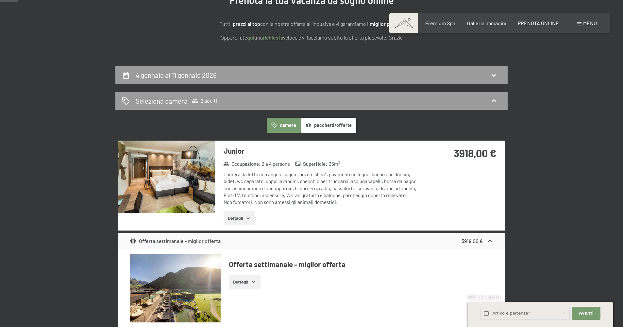 The width and height of the screenshot is (623, 327). Describe the element at coordinates (335, 164) in the screenshot. I see `span: 35 m²` at that location.